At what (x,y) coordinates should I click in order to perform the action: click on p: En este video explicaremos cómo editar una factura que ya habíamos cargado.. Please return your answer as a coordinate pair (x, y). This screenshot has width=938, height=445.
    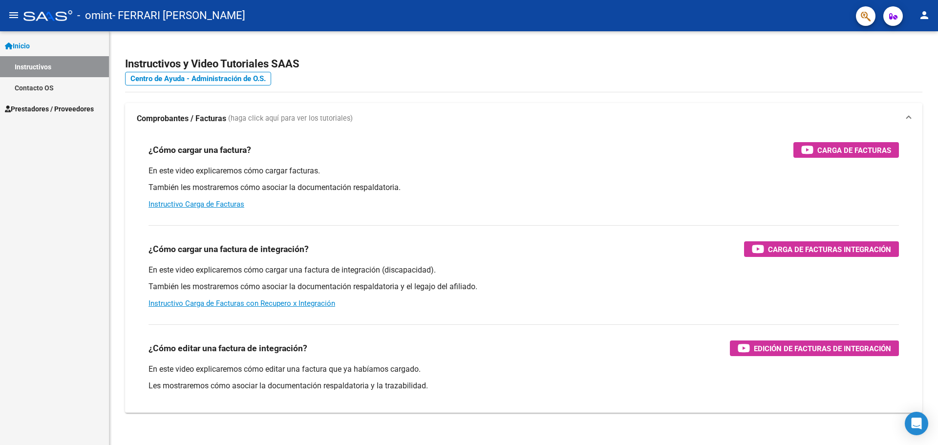
    Looking at the image, I should click on (524, 369).